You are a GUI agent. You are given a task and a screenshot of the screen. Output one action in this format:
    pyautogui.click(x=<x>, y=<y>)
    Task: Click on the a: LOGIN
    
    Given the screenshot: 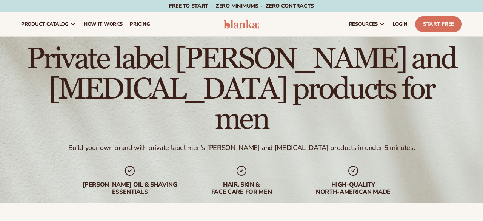 What is the action you would take?
    pyautogui.click(x=400, y=24)
    